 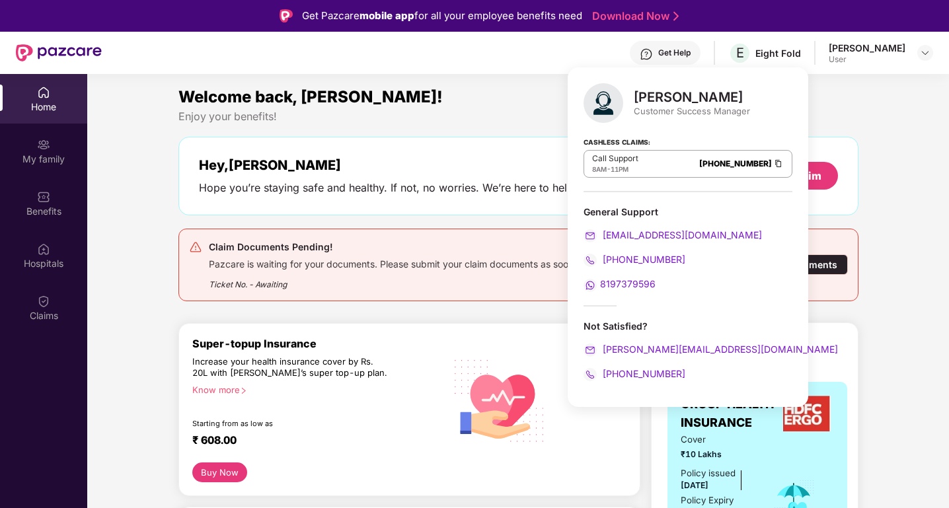 What do you see at coordinates (646, 54) in the screenshot?
I see `img: svg+xml;base64,PHN2ZyBpZD0iSGVscC0zMngzMiIgeG1sbnM9Imh0dHA6Ly93d3cudzMub3JnLzIwMDAvc3ZnIiB3aWR0aD...` at bounding box center [646, 54].